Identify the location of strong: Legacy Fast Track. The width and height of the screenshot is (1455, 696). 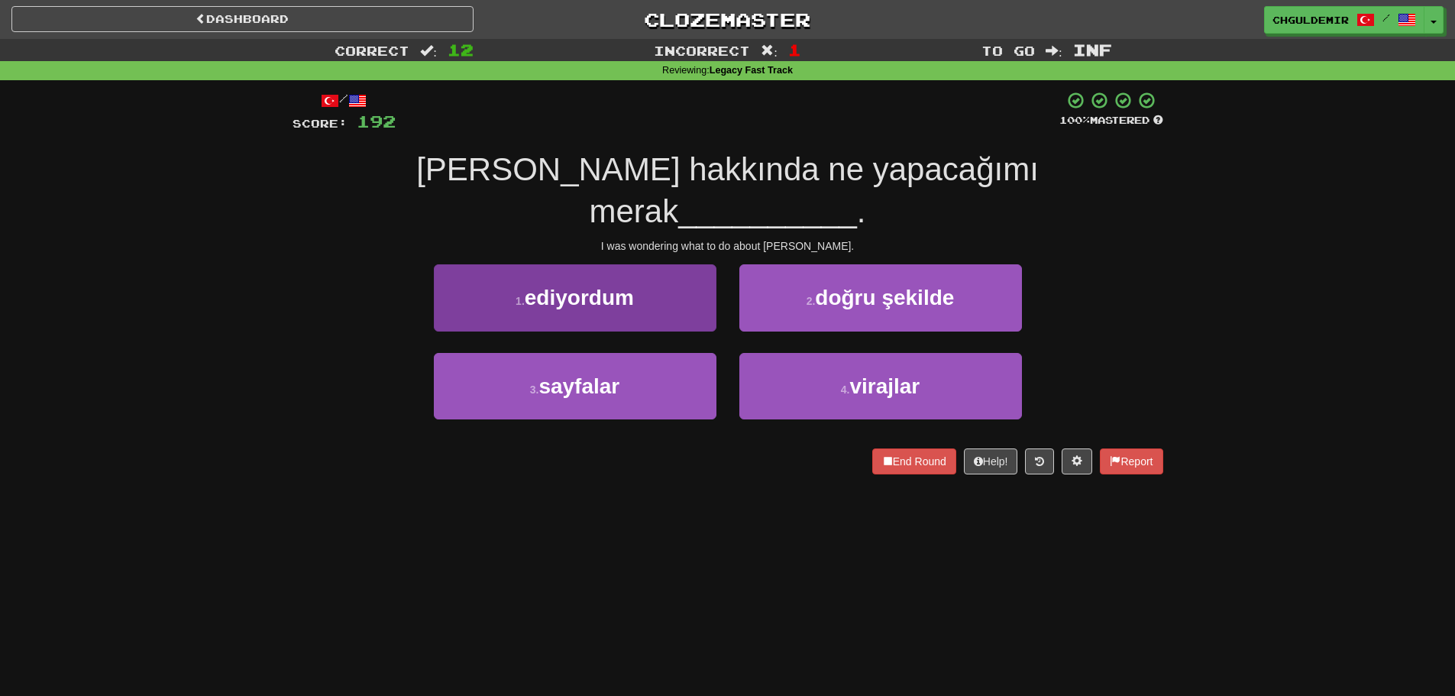
(751, 70).